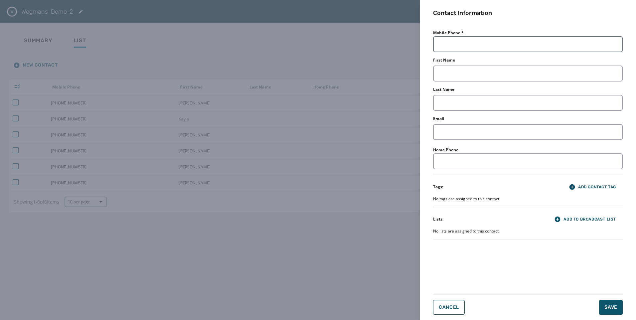 Image resolution: width=636 pixels, height=320 pixels. I want to click on label: Last Name, so click(444, 89).